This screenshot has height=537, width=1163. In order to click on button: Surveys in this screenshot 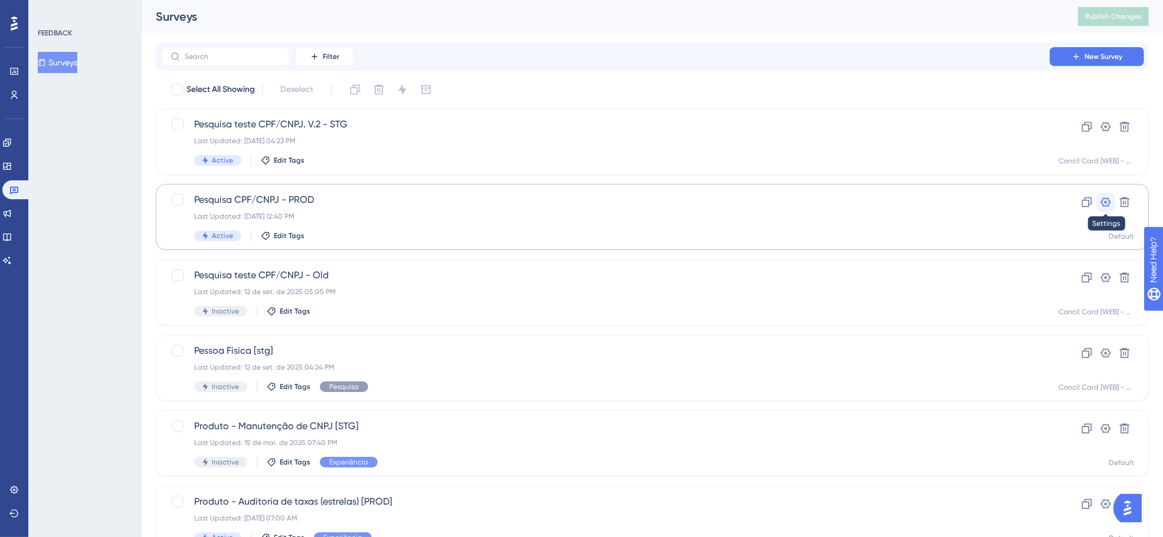, I will do `click(57, 63)`.